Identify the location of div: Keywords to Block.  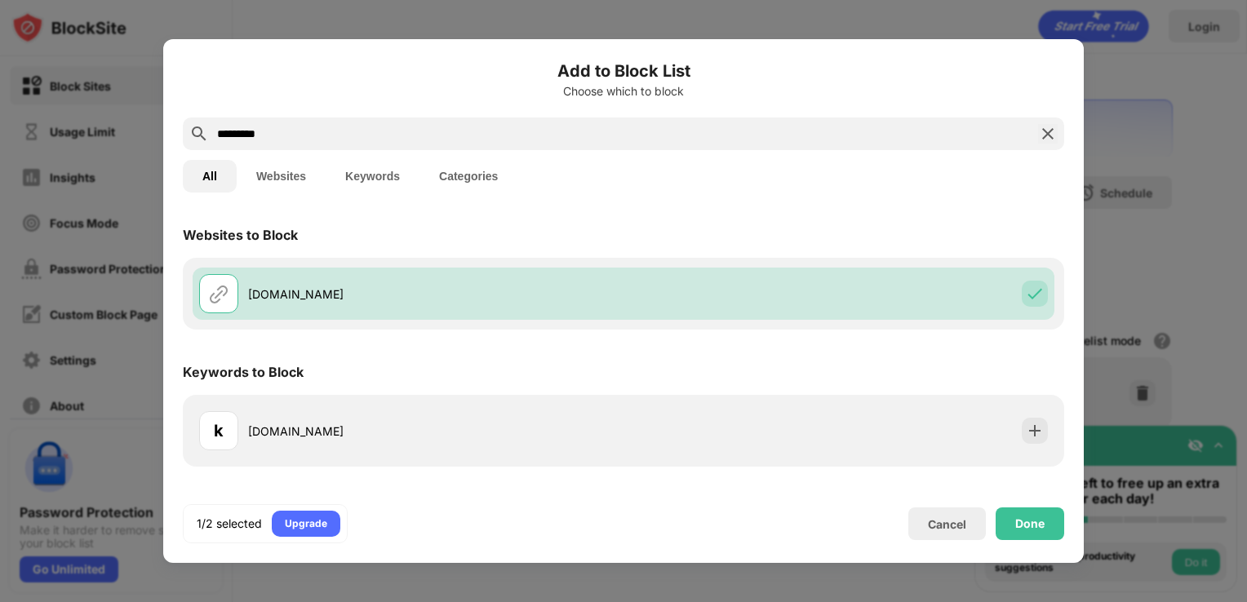
(243, 372).